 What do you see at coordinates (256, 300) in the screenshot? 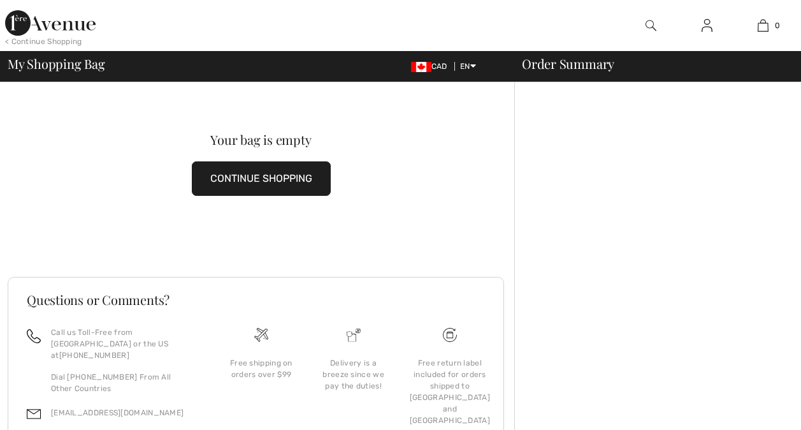
I see `h3: Questions or Comments?` at bounding box center [256, 300].